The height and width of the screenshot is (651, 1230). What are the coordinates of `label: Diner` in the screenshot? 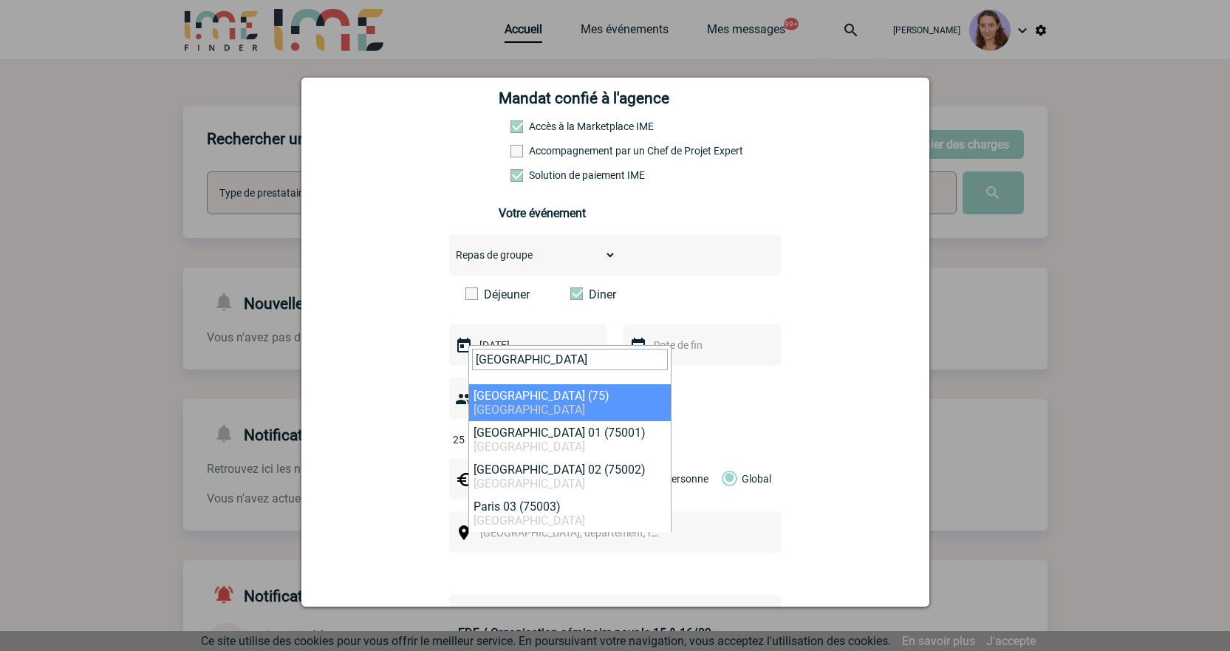 It's located at (613, 294).